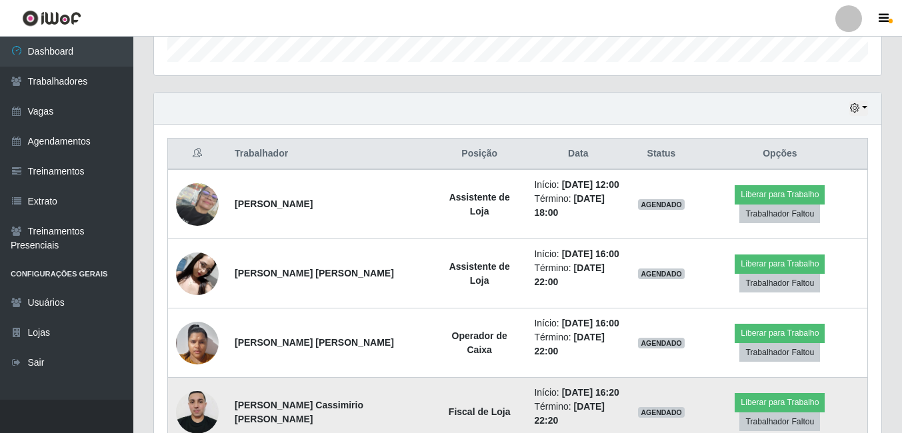 The width and height of the screenshot is (902, 433). I want to click on img: 1744811105728.jpeg, so click(197, 274).